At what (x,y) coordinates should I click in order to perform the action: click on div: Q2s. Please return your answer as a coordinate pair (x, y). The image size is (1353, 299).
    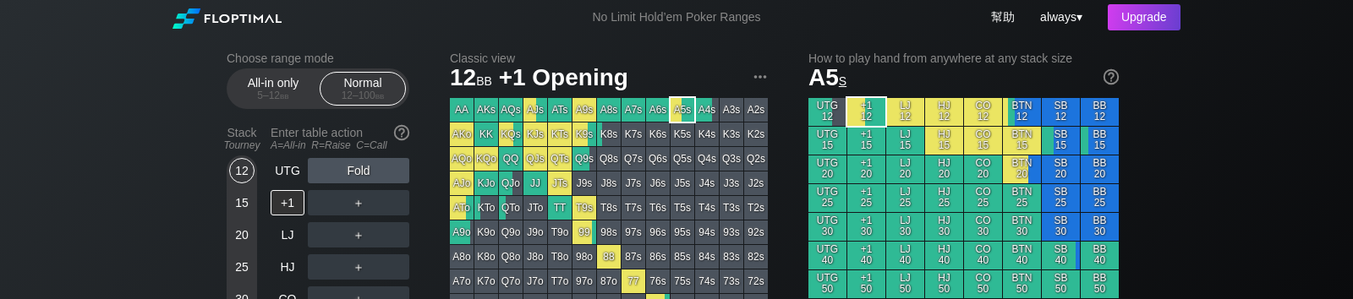
    Looking at the image, I should click on (756, 159).